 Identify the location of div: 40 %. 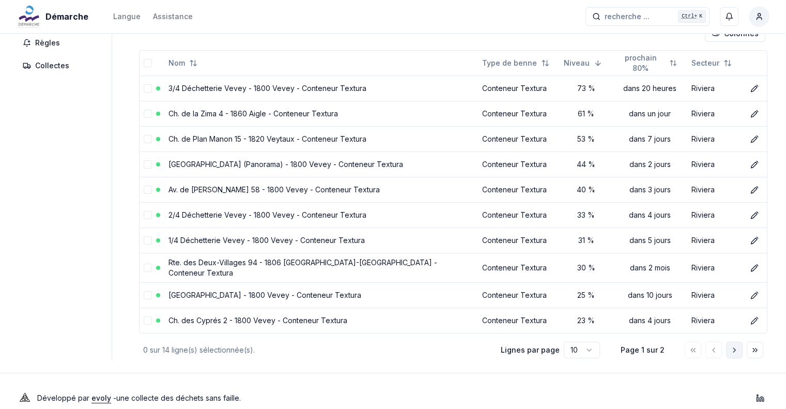
(586, 190).